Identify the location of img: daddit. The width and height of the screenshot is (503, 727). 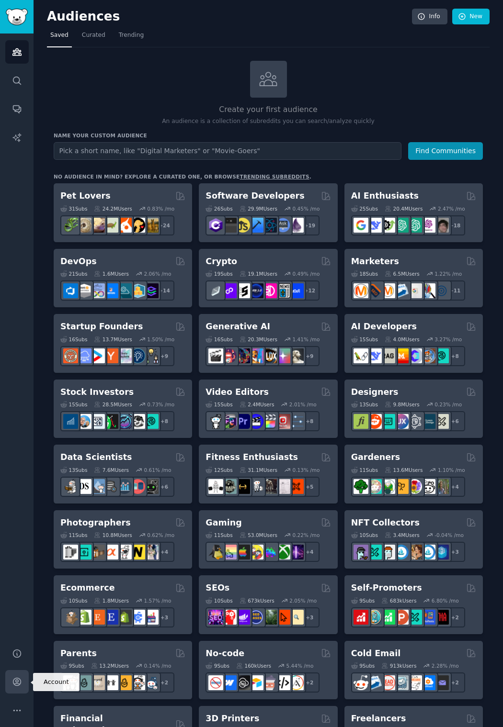
(70, 683).